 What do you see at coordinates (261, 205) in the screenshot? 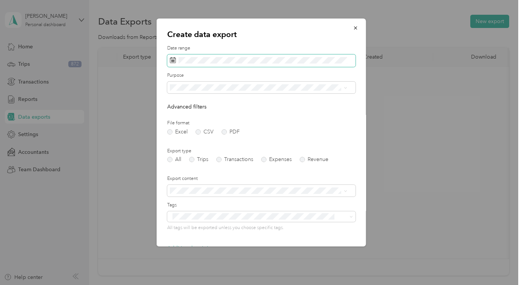
I see `label: Tags` at bounding box center [261, 205].